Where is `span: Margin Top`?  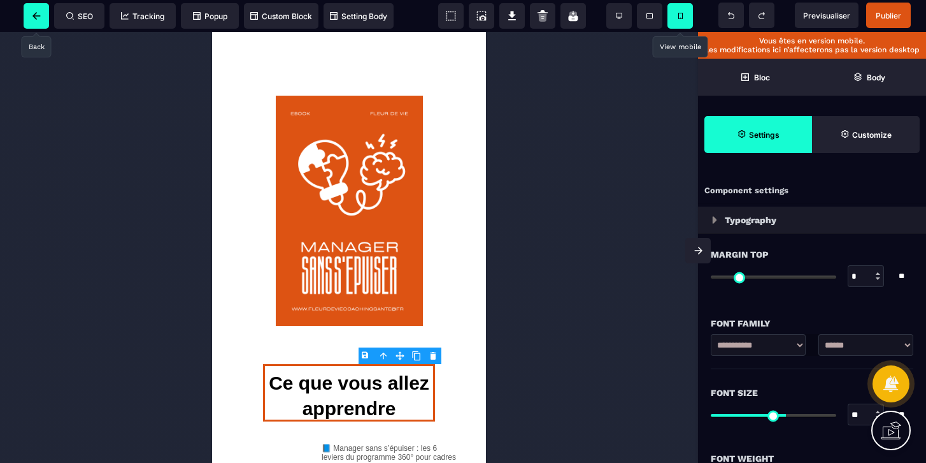
span: Margin Top is located at coordinates (740, 254).